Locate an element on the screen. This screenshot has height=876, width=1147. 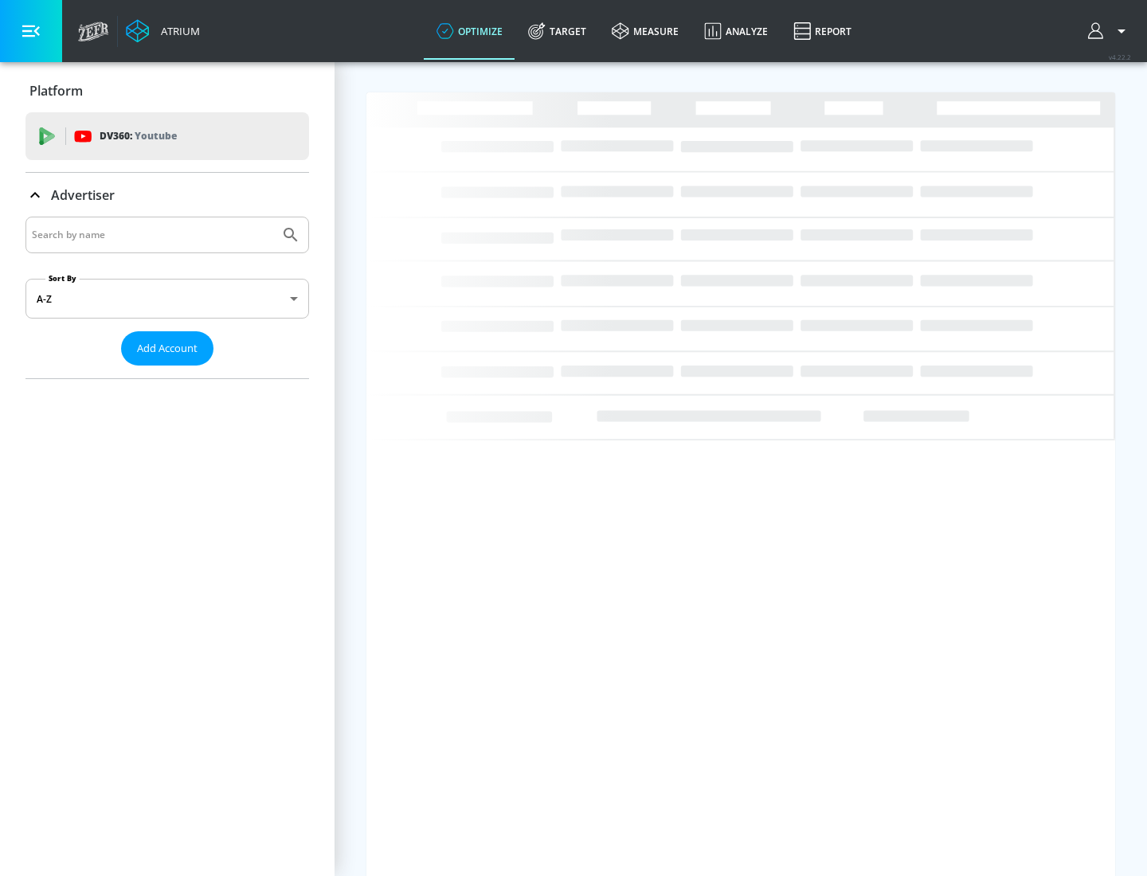
label: Sort By is located at coordinates (62, 278).